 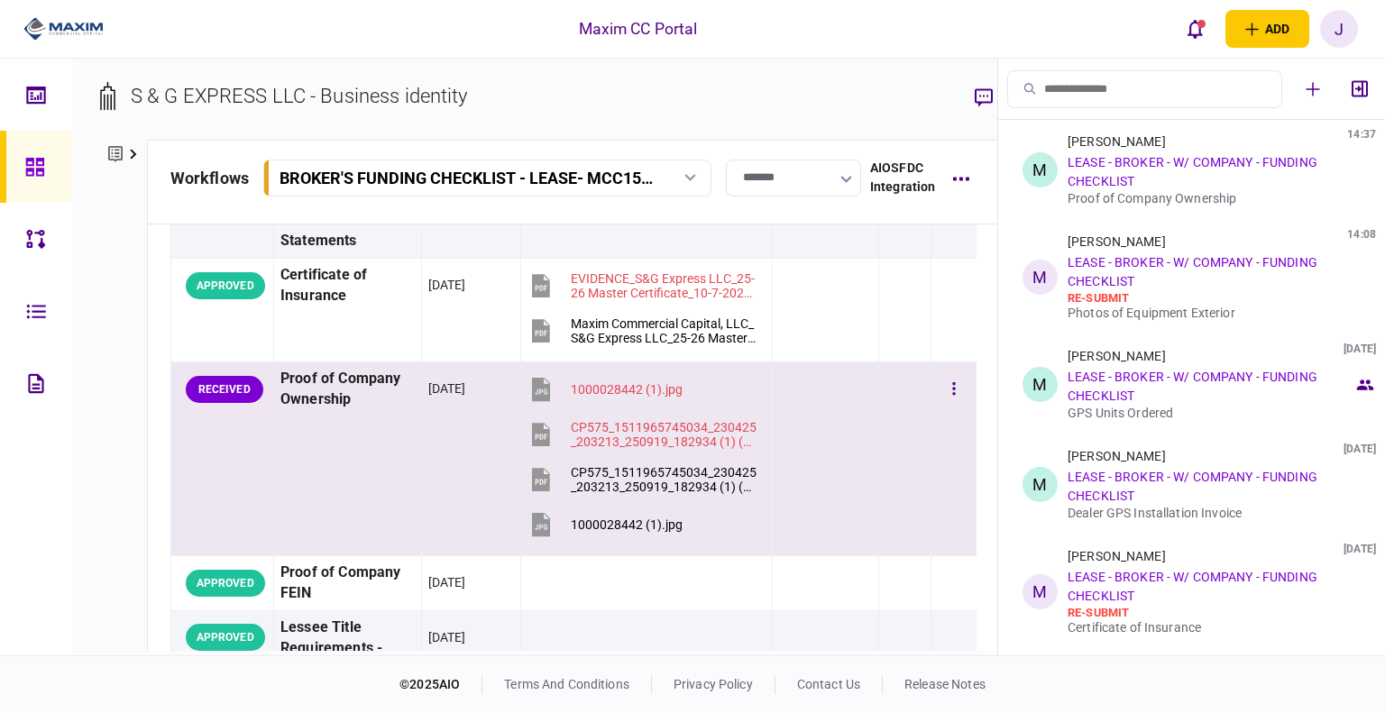 I want to click on div: Maxim CC Portal, so click(x=638, y=29).